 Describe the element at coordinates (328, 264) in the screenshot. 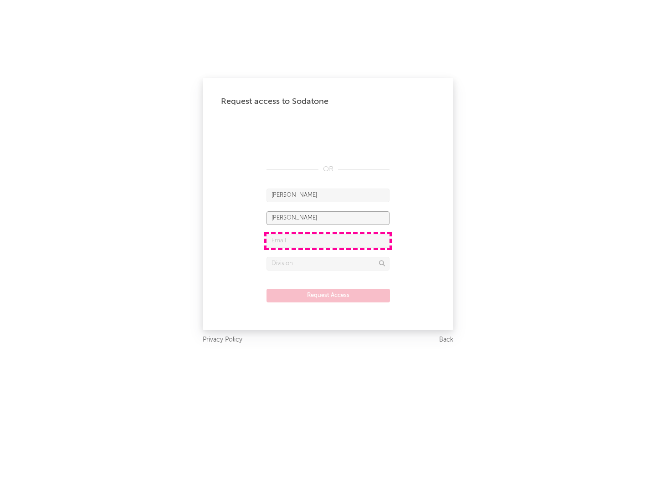

I see `input: Division` at that location.